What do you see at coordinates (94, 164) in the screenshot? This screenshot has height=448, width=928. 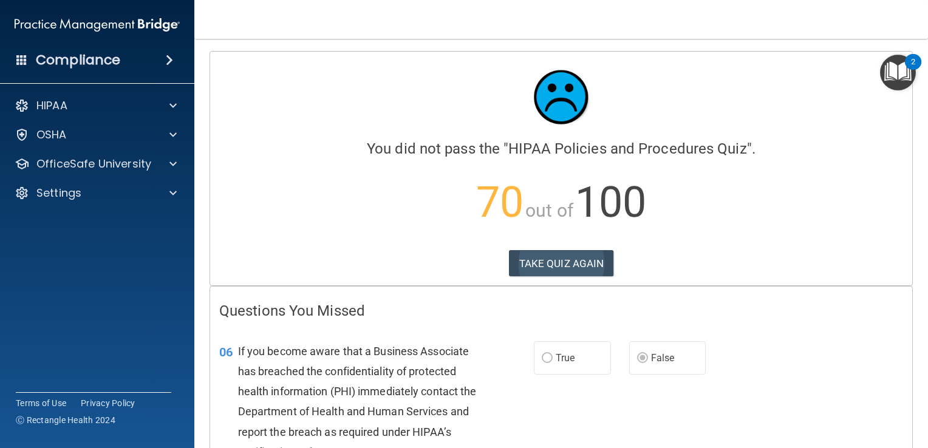 I see `p: OfficeSafe University` at bounding box center [94, 164].